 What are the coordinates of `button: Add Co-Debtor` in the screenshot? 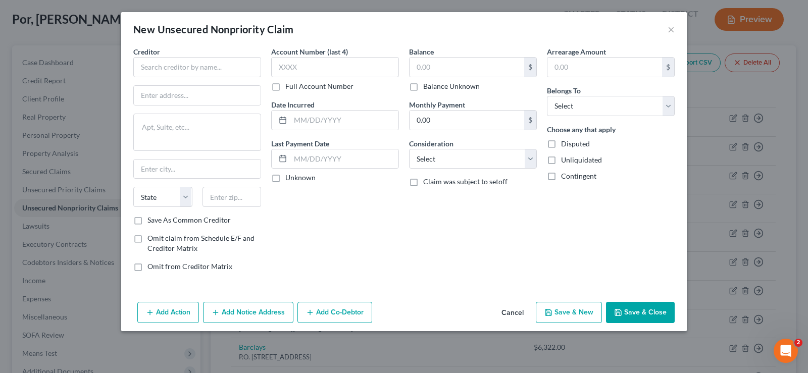 It's located at (335, 313).